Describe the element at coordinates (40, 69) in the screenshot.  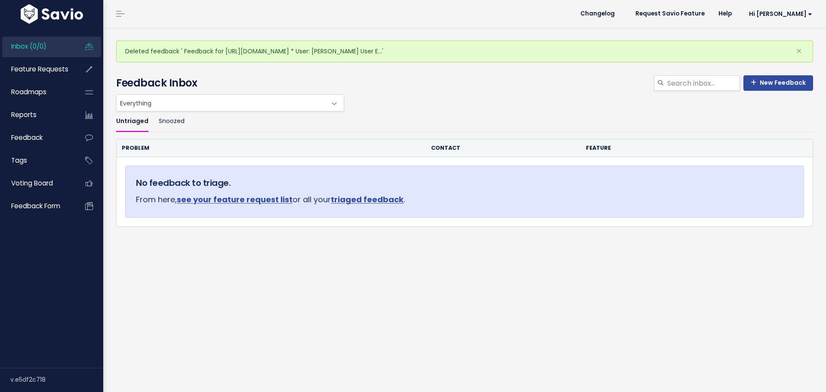
I see `span: Feature Requests` at that location.